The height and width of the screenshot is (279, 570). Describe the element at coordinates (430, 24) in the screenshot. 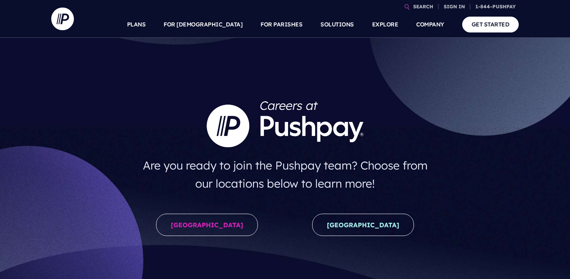

I see `a: COMPANY` at that location.